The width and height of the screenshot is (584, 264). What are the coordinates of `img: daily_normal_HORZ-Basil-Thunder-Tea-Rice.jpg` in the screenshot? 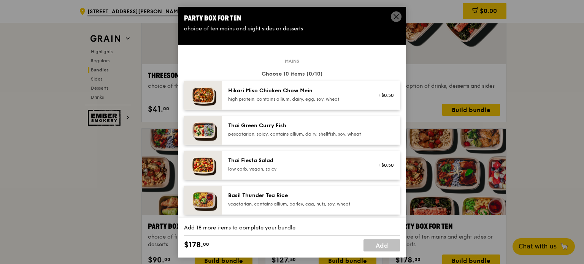 It's located at (203, 200).